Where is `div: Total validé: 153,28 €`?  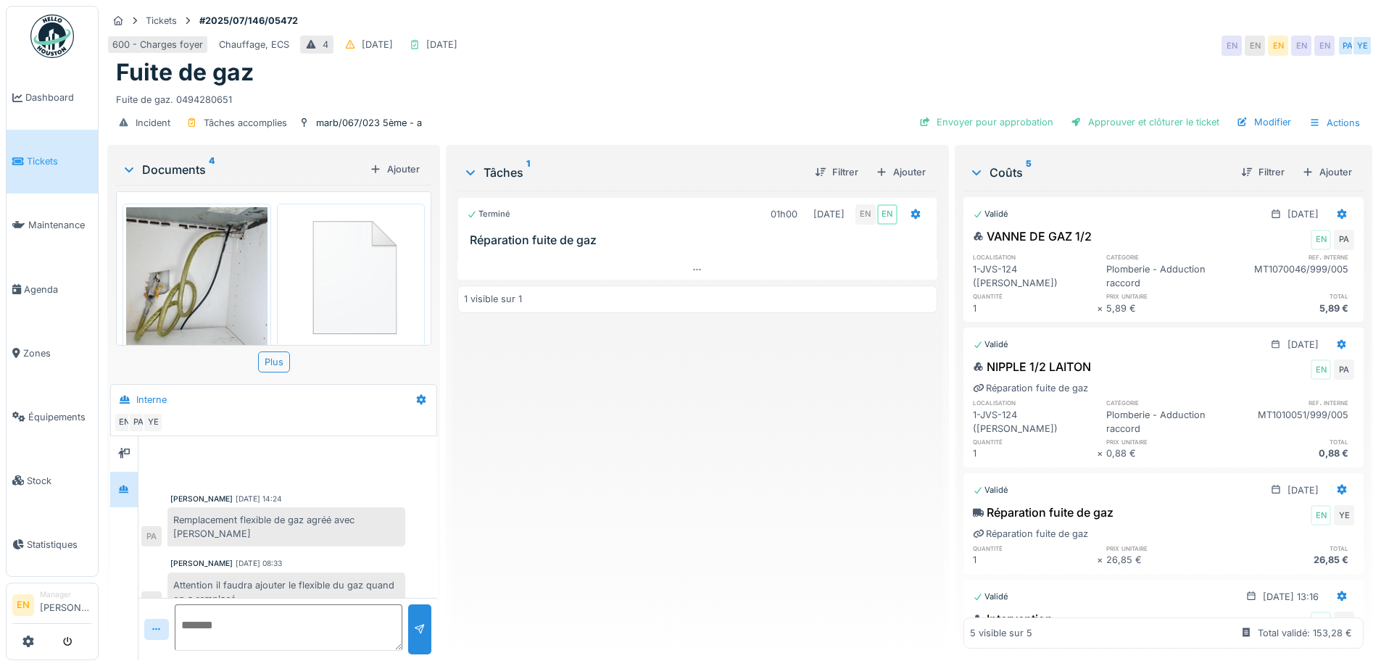
div: Total validé: 153,28 € is located at coordinates (1305, 633).